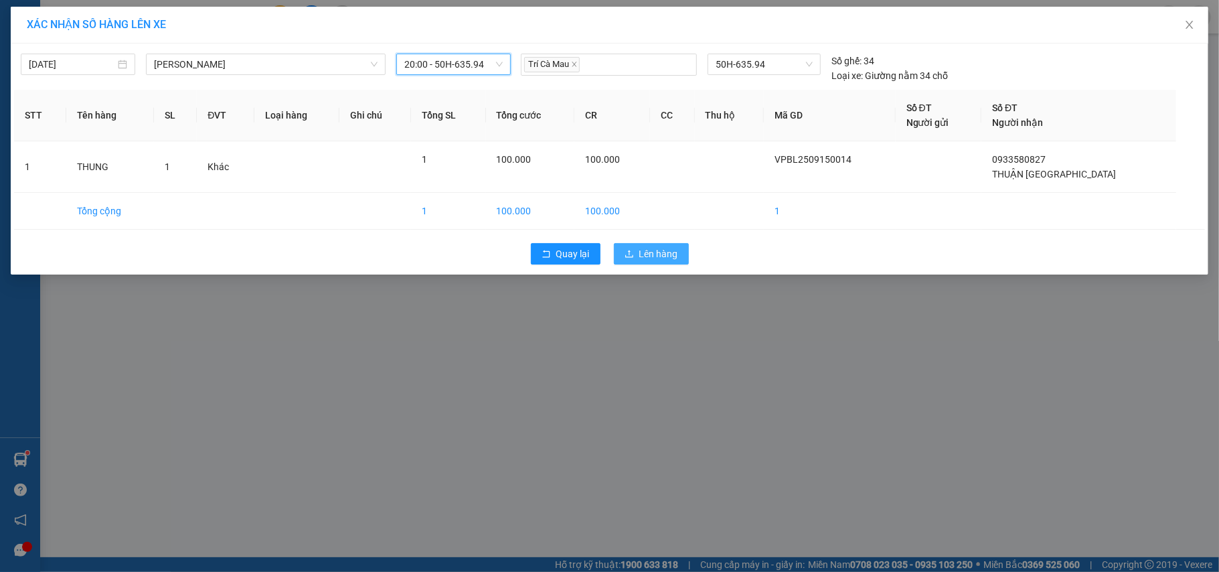 The height and width of the screenshot is (572, 1219). I want to click on span: down, so click(374, 64).